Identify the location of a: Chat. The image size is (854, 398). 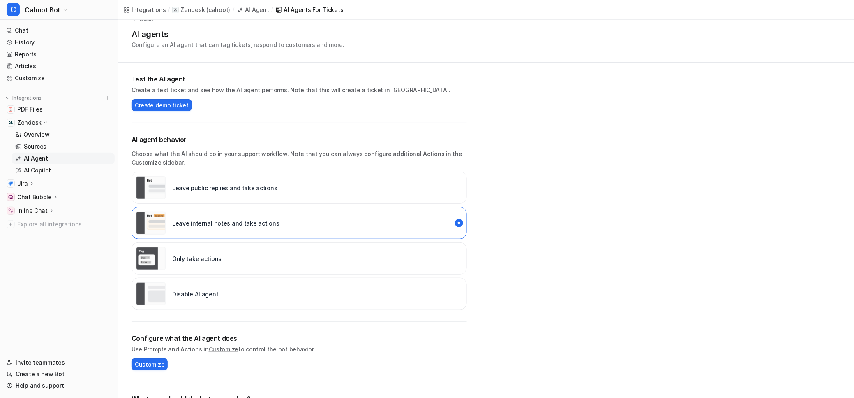
(59, 30).